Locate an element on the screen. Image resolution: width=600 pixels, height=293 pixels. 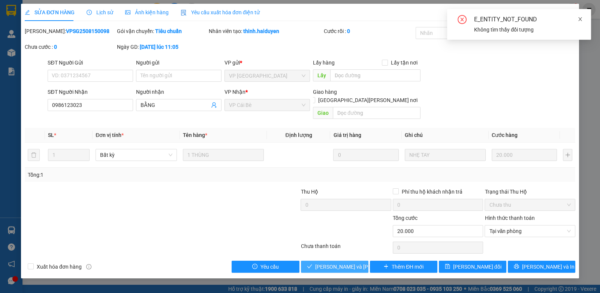
span: info-circle is located at coordinates (89, 267).